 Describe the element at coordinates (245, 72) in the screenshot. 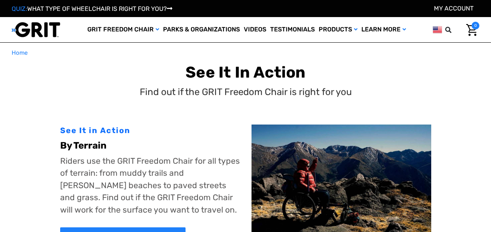

I see `b: See It In Action` at that location.